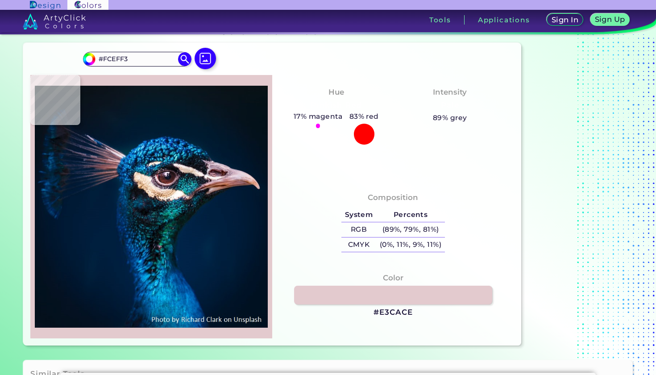 The width and height of the screenshot is (656, 375). What do you see at coordinates (336, 92) in the screenshot?
I see `h4: Hue` at bounding box center [336, 92].